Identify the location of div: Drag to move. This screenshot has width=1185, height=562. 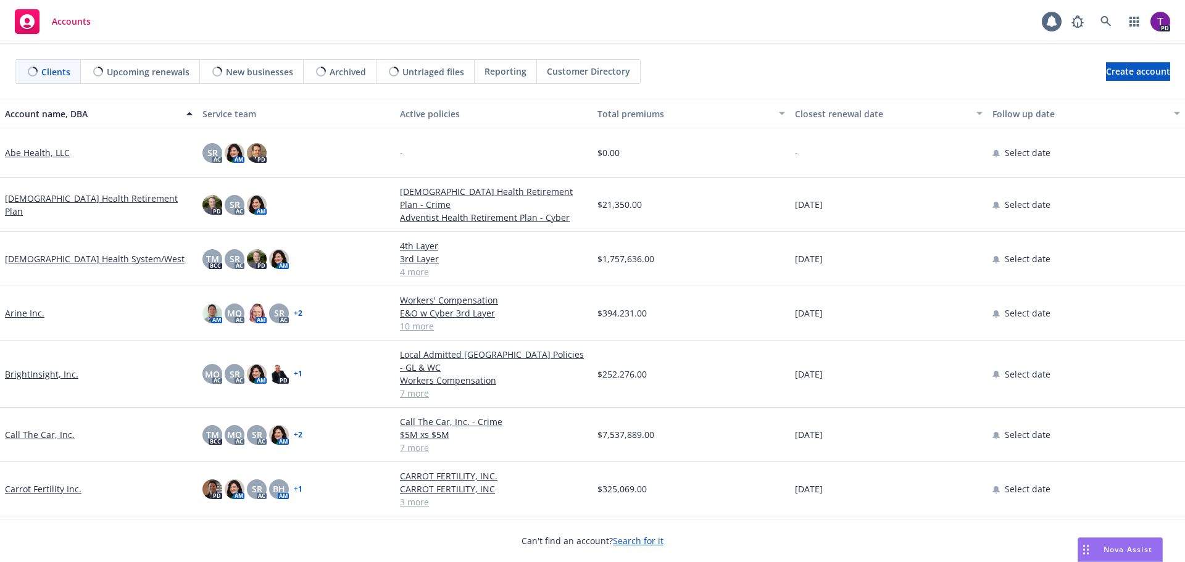
(1086, 550).